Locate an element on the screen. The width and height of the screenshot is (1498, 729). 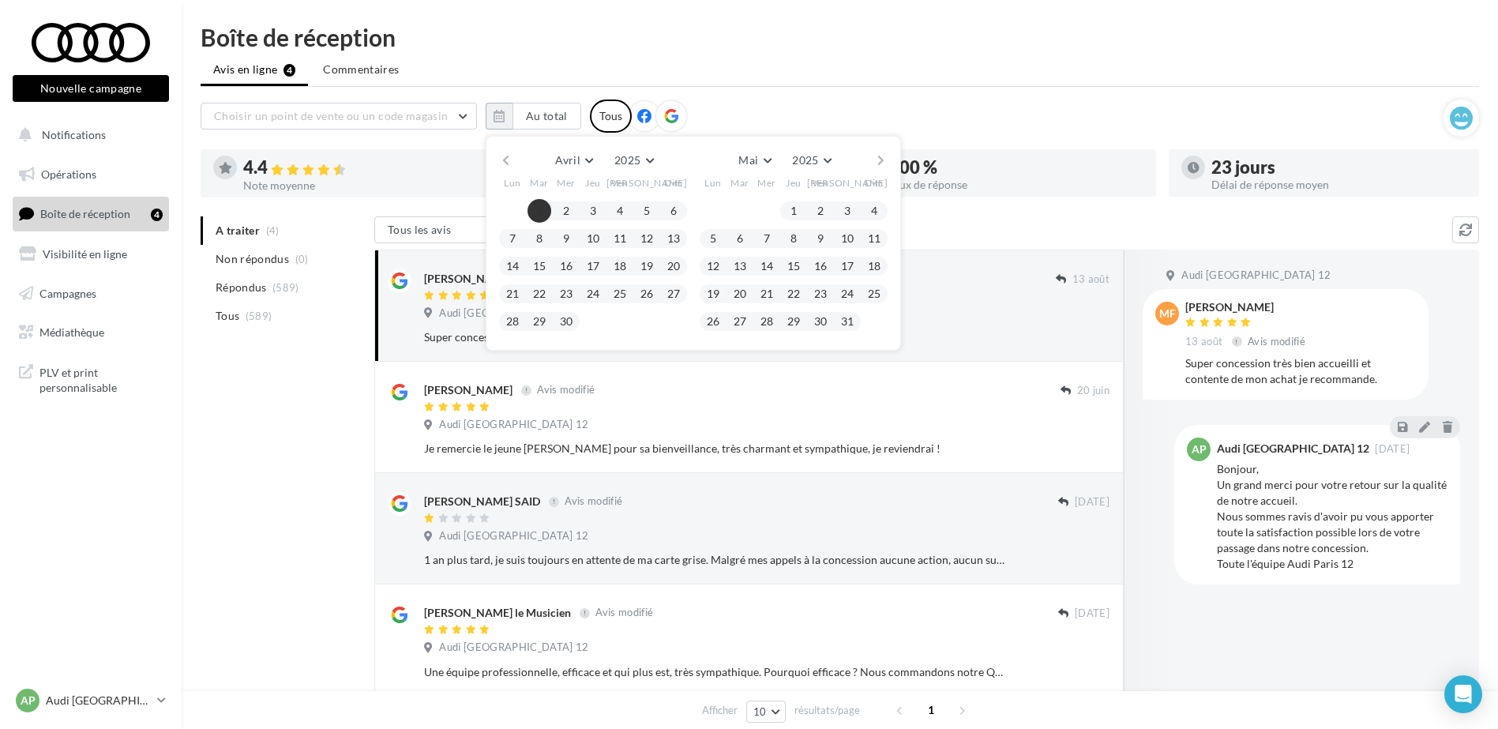
span: Répondus is located at coordinates (241, 287).